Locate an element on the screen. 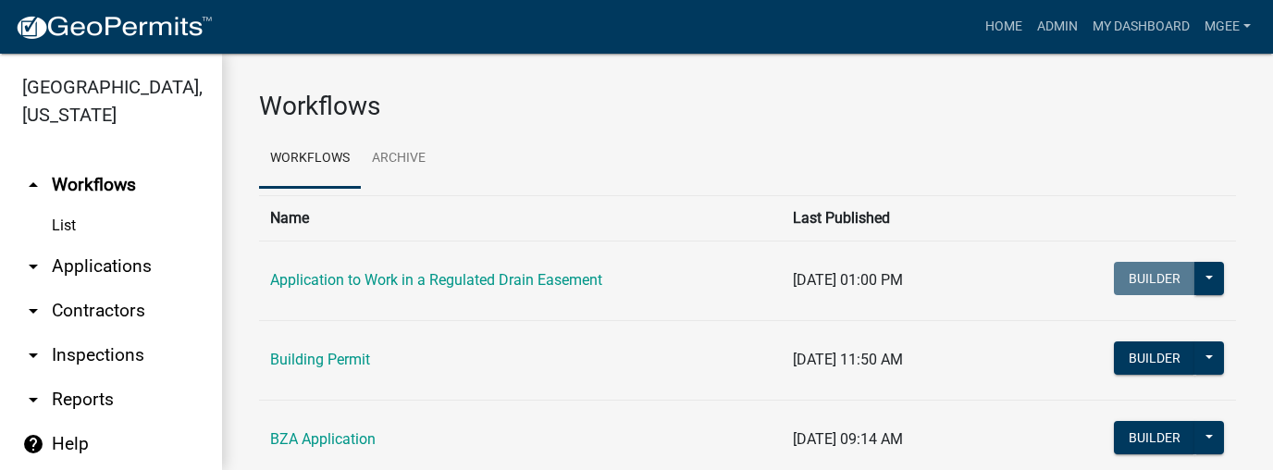 The image size is (1273, 470). a: mgee is located at coordinates (1228, 27).